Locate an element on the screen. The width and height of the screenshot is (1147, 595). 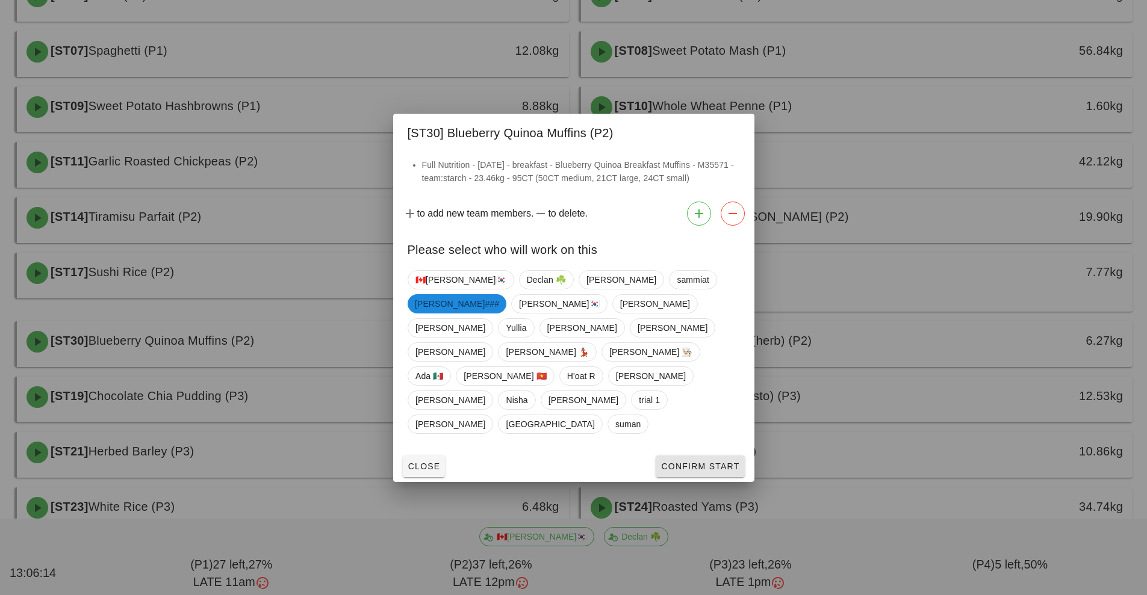
span: H'oat R is located at coordinates (580, 376).